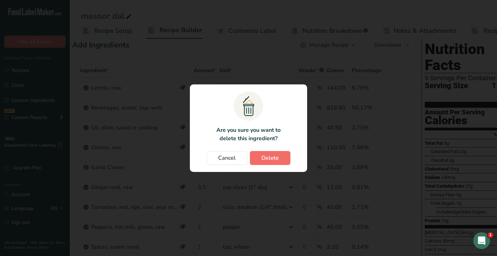 This screenshot has height=256, width=497. Describe the element at coordinates (490, 235) in the screenshot. I see `span: 1` at that location.